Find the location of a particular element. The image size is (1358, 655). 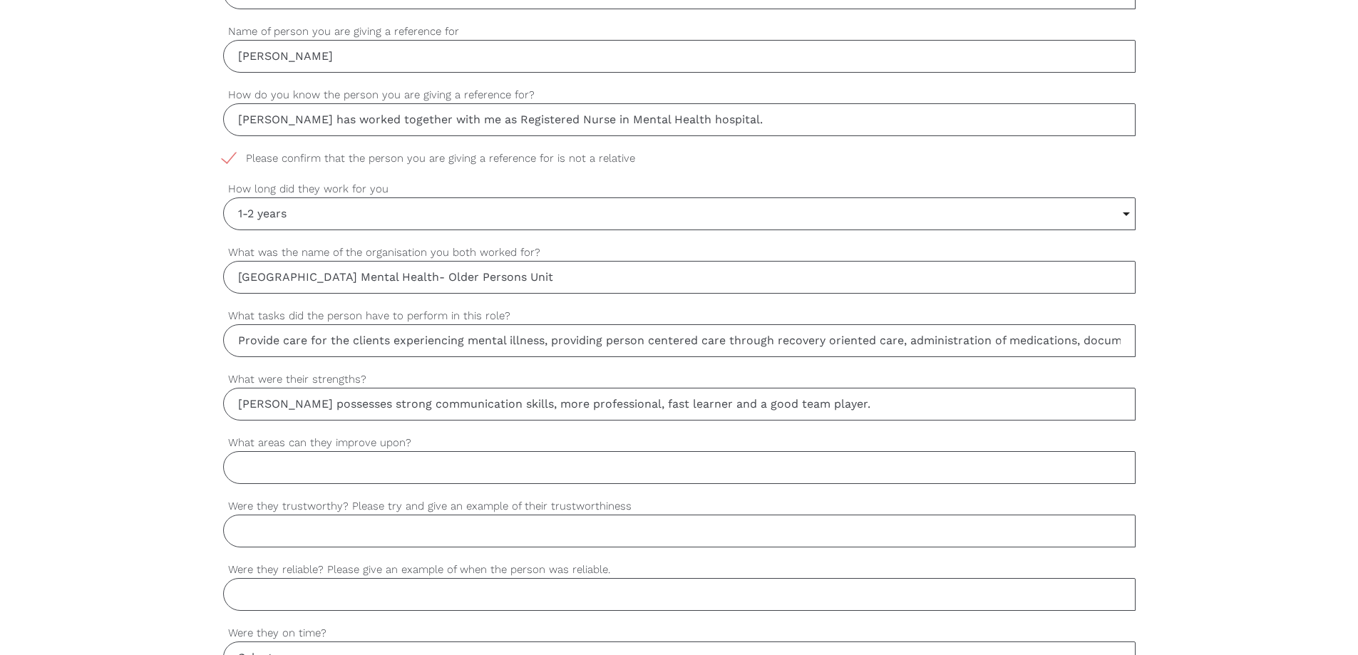

label: What tasks did the person have to perform in this role? is located at coordinates (679, 316).